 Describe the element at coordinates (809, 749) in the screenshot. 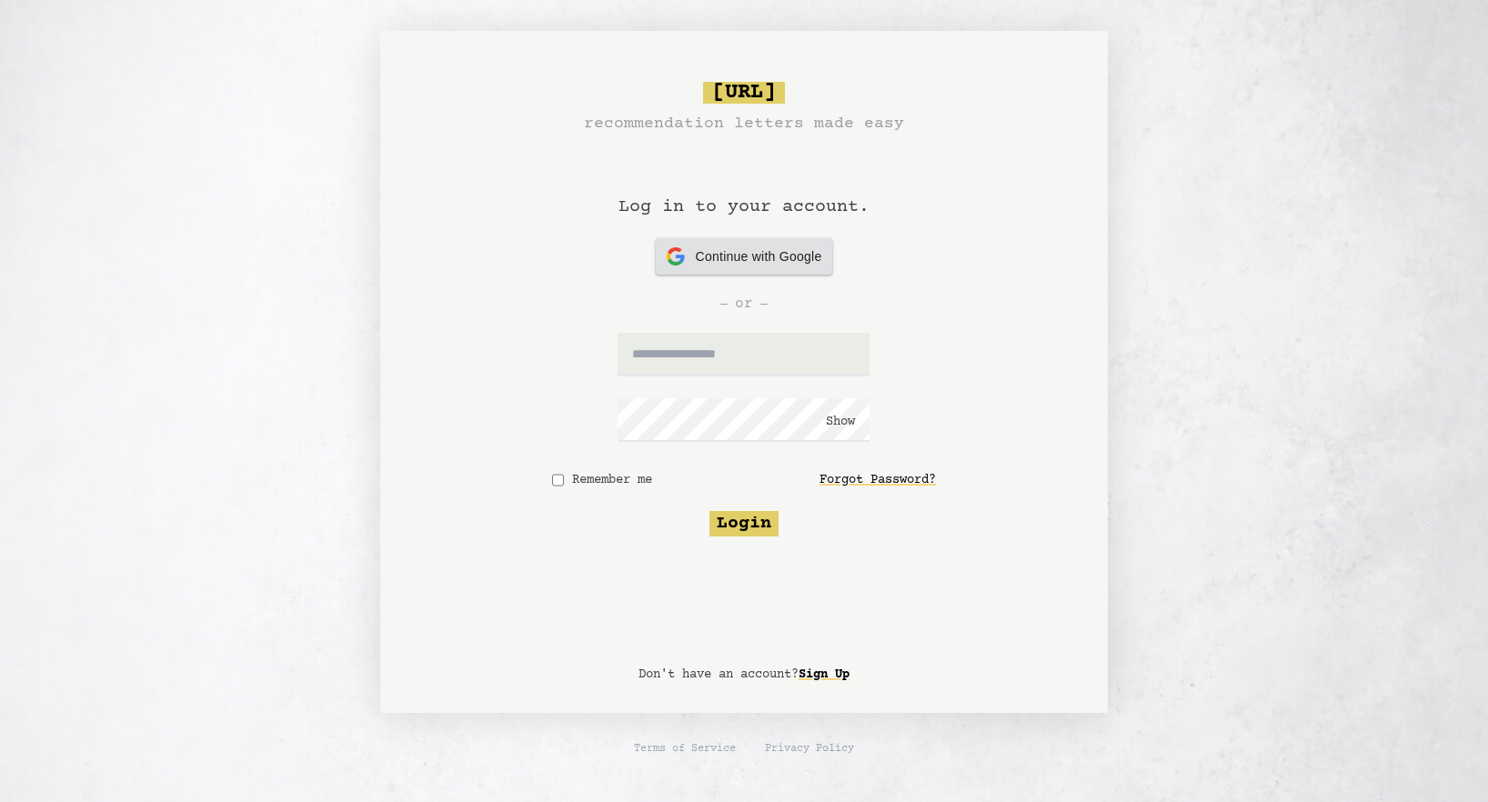

I see `a: Privacy Policy` at that location.